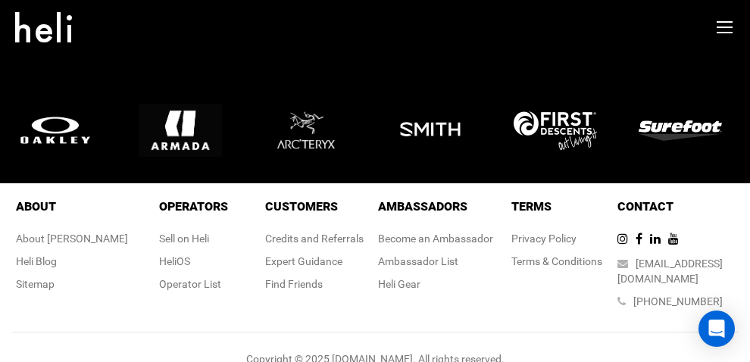 The height and width of the screenshot is (362, 750). I want to click on span: Terms, so click(531, 206).